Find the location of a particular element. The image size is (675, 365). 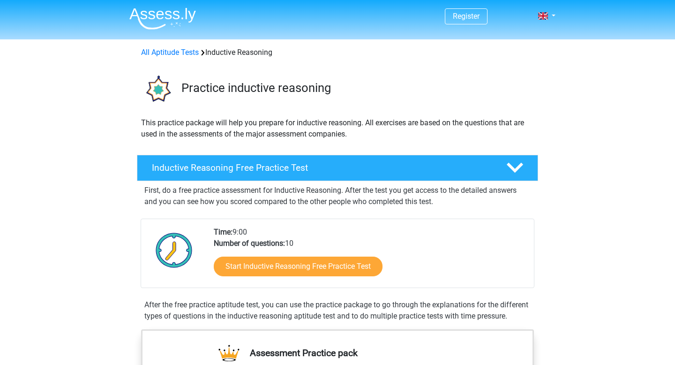

img: Assessly is located at coordinates (163, 18).